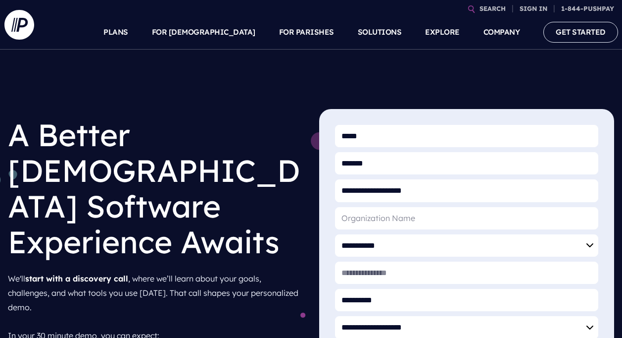 This screenshot has height=338, width=622. Describe the element at coordinates (467, 218) in the screenshot. I see `input: Organization Name` at that location.